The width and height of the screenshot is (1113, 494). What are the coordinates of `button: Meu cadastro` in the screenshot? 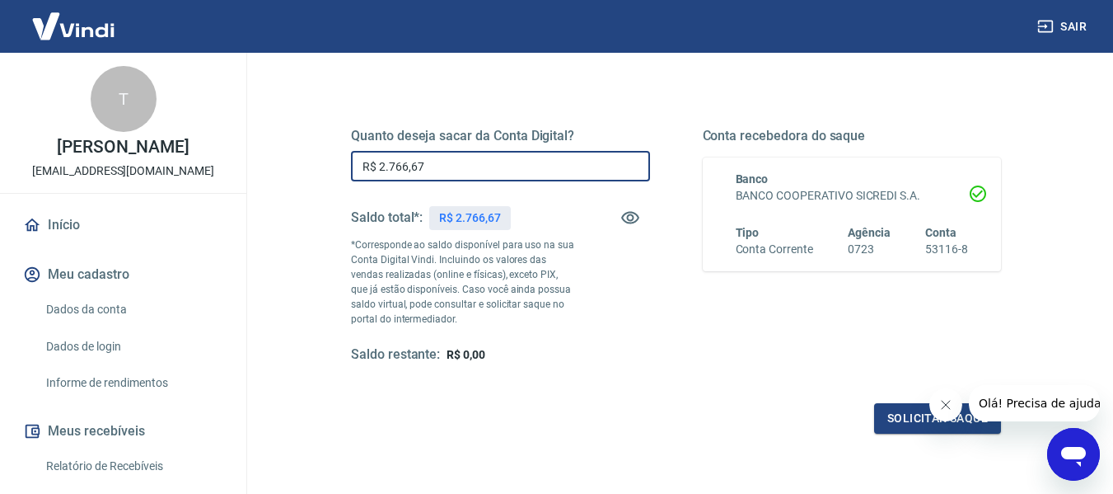 It's located at (123, 274).